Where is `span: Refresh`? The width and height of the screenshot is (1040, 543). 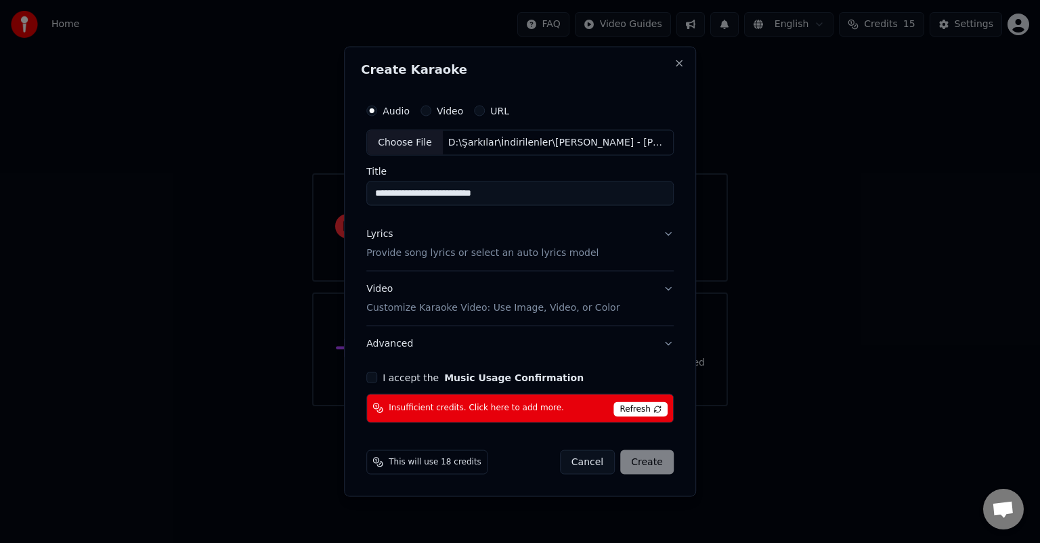
span: Refresh is located at coordinates (640, 409).